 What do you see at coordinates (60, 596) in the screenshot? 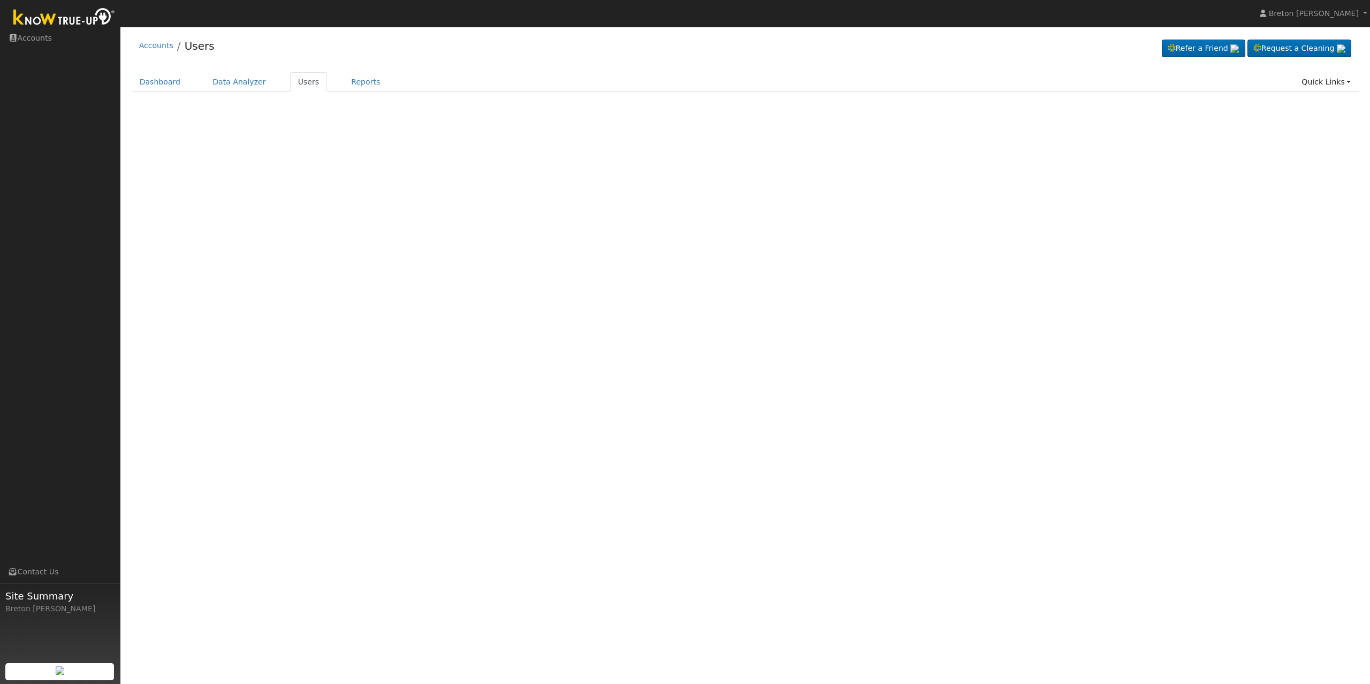
I see `span: Site Summary` at bounding box center [60, 596].